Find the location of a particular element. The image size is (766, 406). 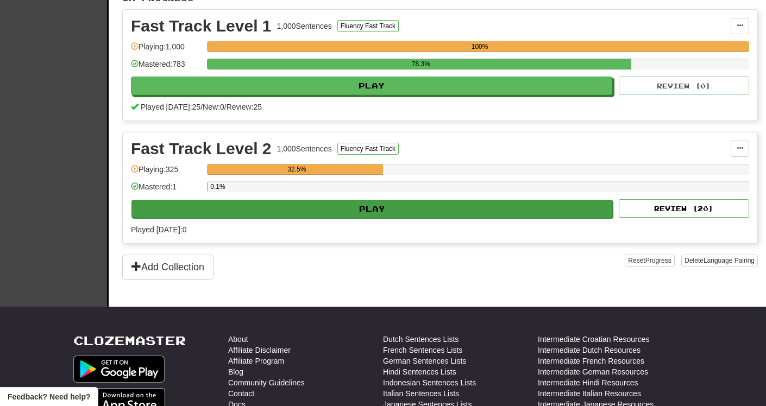

span: Open feedback widget is located at coordinates (49, 397).